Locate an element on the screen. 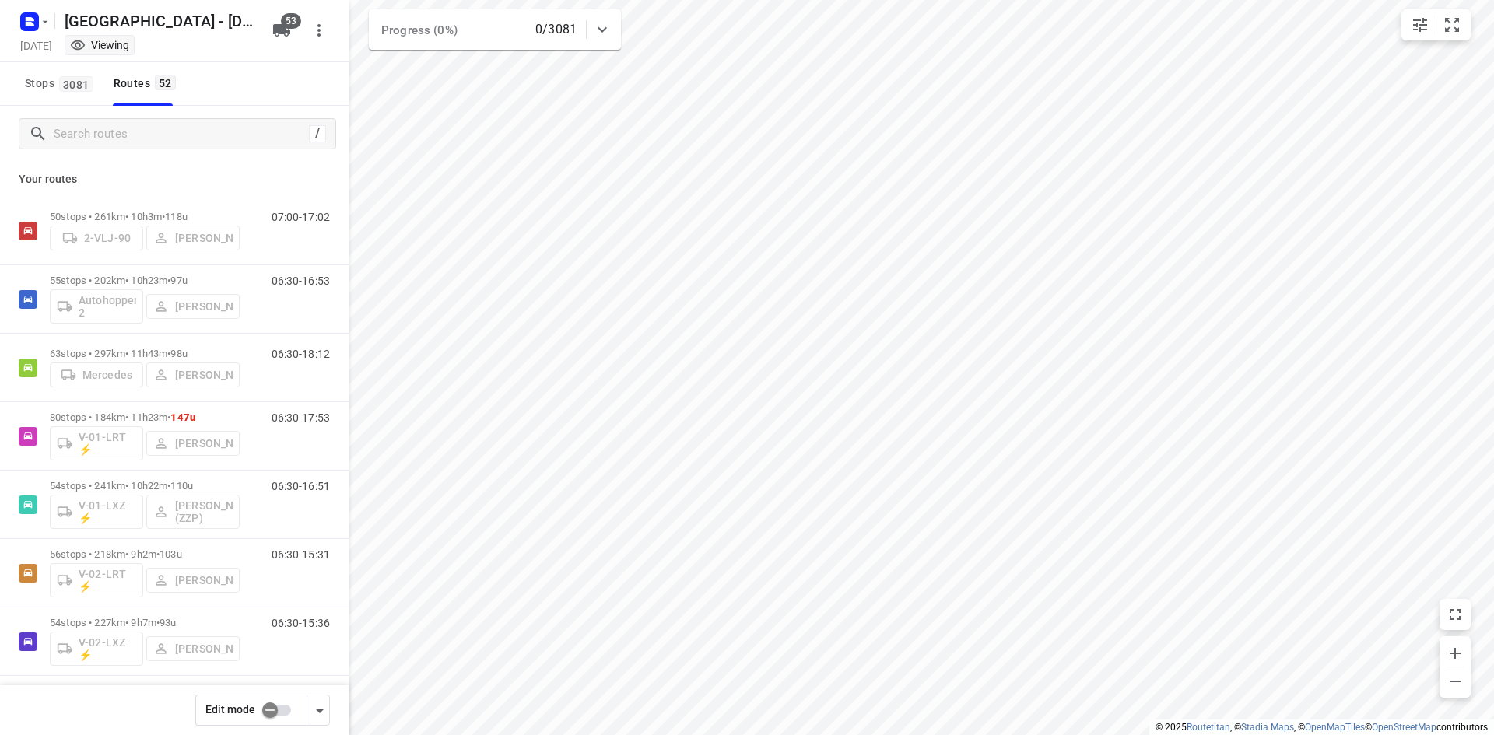 The width and height of the screenshot is (1494, 735). div: small contained button group is located at coordinates (1435, 25).